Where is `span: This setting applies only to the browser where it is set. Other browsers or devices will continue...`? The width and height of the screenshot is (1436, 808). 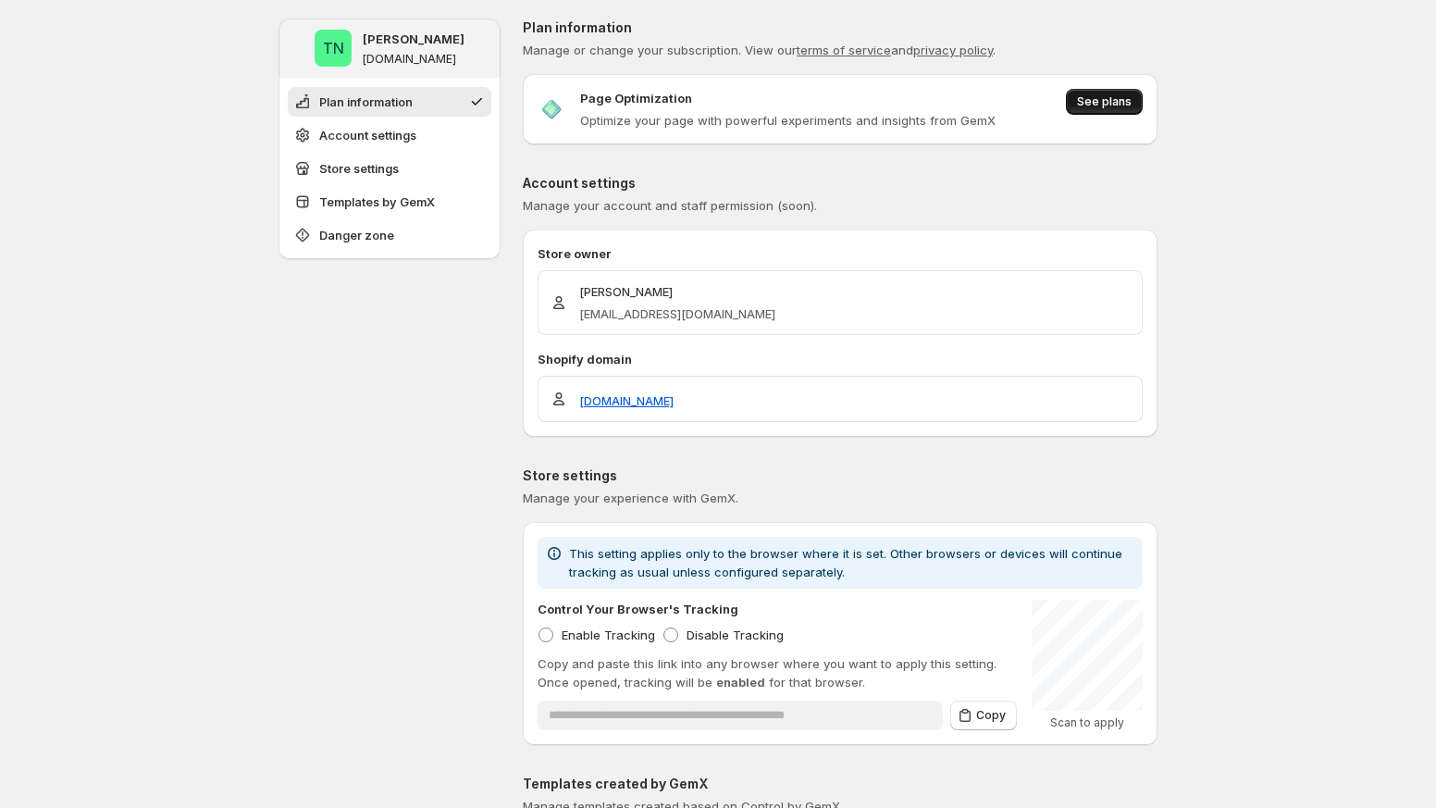
span: This setting applies only to the browser where it is set. Other browsers or devices will continue... is located at coordinates (846, 563).